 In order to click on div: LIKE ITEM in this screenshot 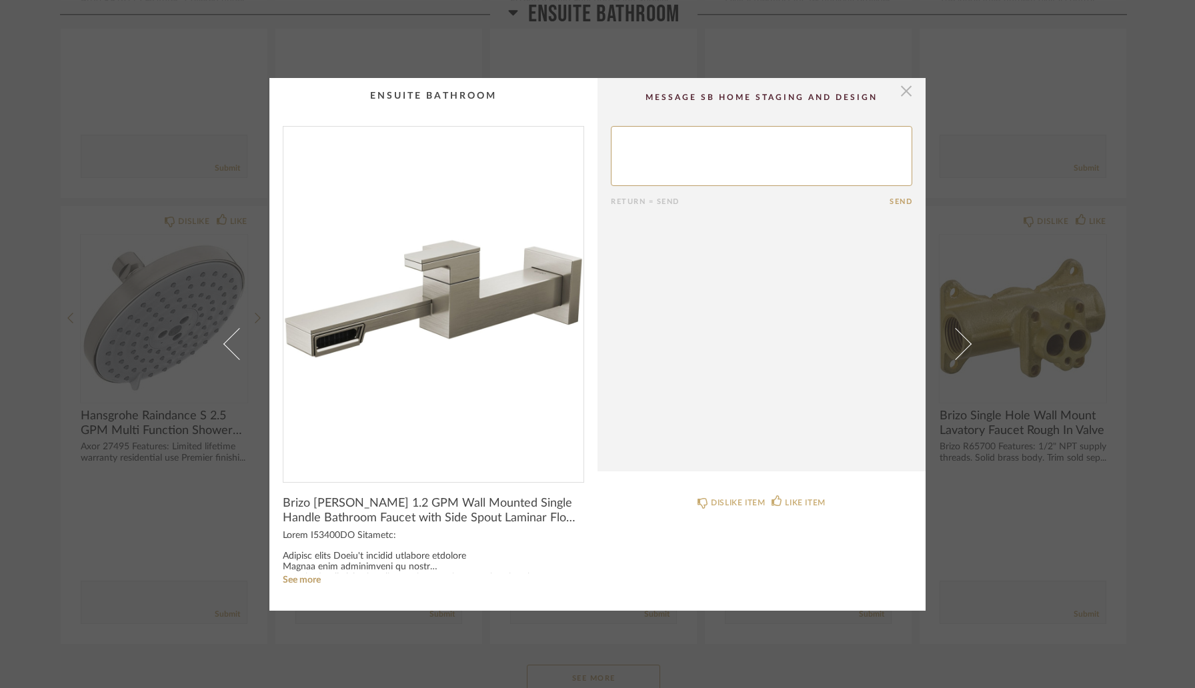, I will do `click(805, 503)`.